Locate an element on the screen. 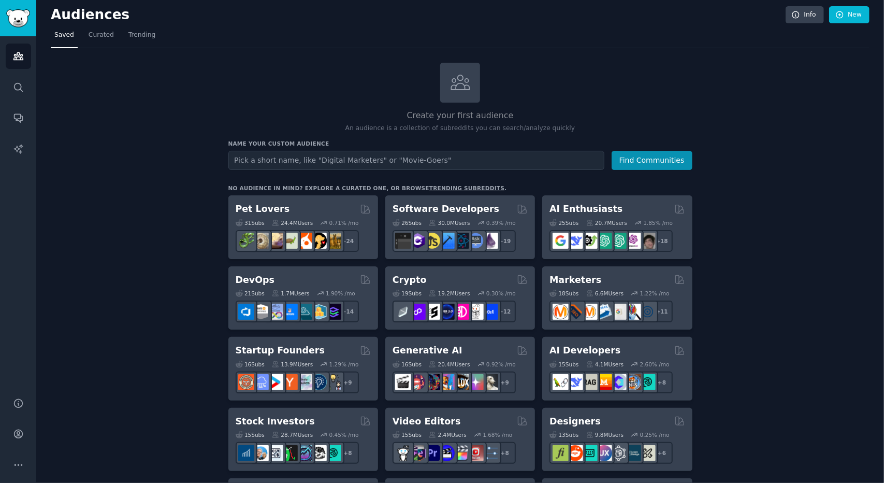 This screenshot has width=884, height=483. img: LangChain is located at coordinates (561, 382).